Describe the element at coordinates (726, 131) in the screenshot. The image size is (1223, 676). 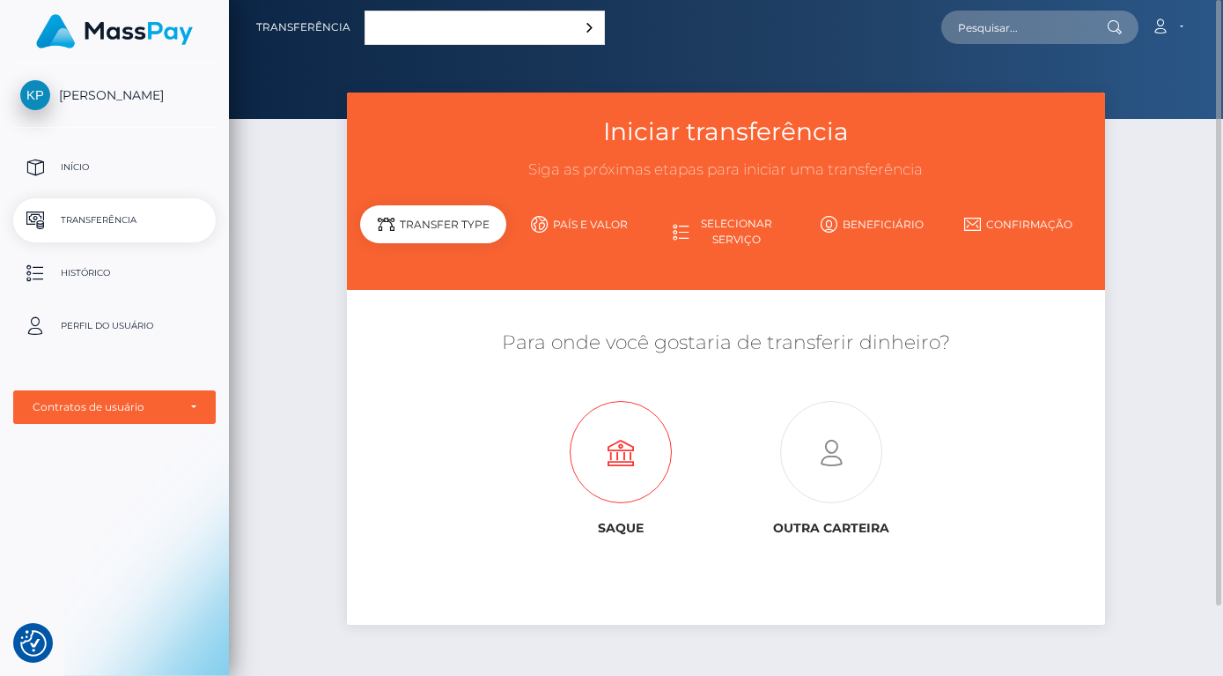
I see `h3: Iniciar transferência` at that location.